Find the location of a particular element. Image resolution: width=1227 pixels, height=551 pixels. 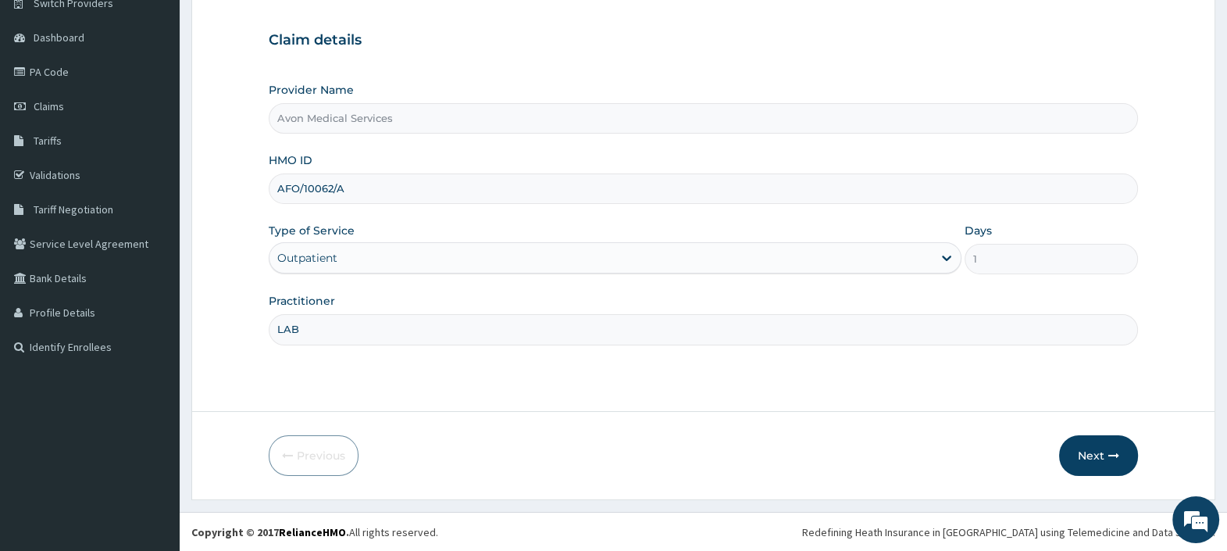

button: Previous is located at coordinates (313, 455).